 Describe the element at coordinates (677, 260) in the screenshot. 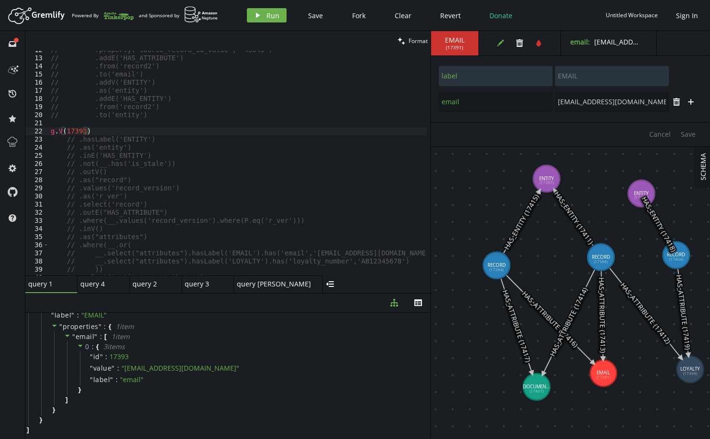

I see `tspan: (17404)` at that location.